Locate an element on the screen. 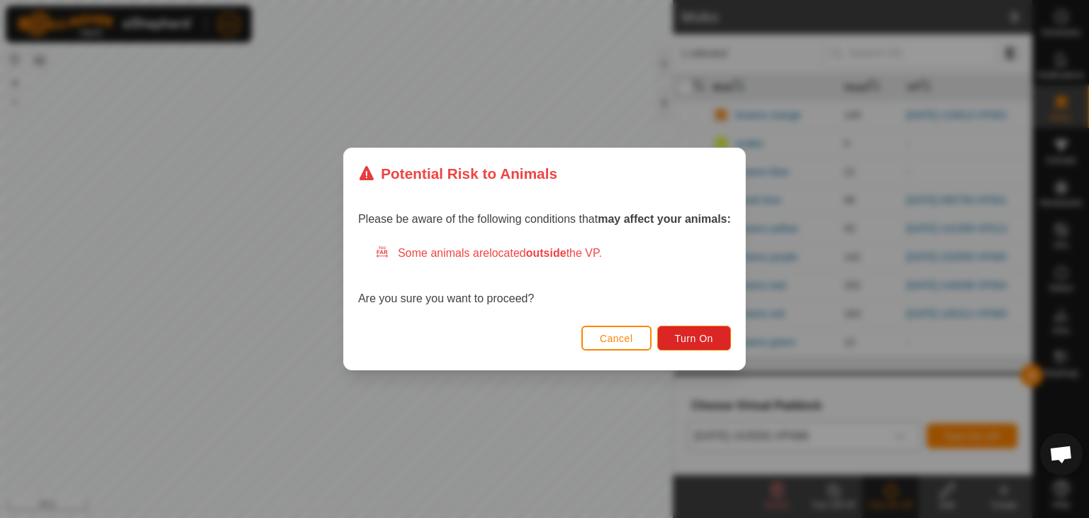  span: Please be aware of the following conditions that is located at coordinates (545, 218).